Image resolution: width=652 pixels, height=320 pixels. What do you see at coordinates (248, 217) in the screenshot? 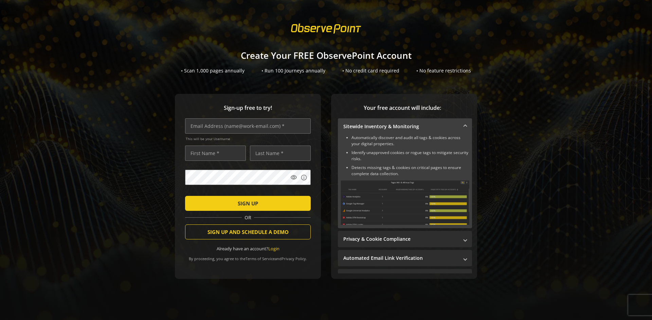
I see `span: OR` at bounding box center [248, 217].